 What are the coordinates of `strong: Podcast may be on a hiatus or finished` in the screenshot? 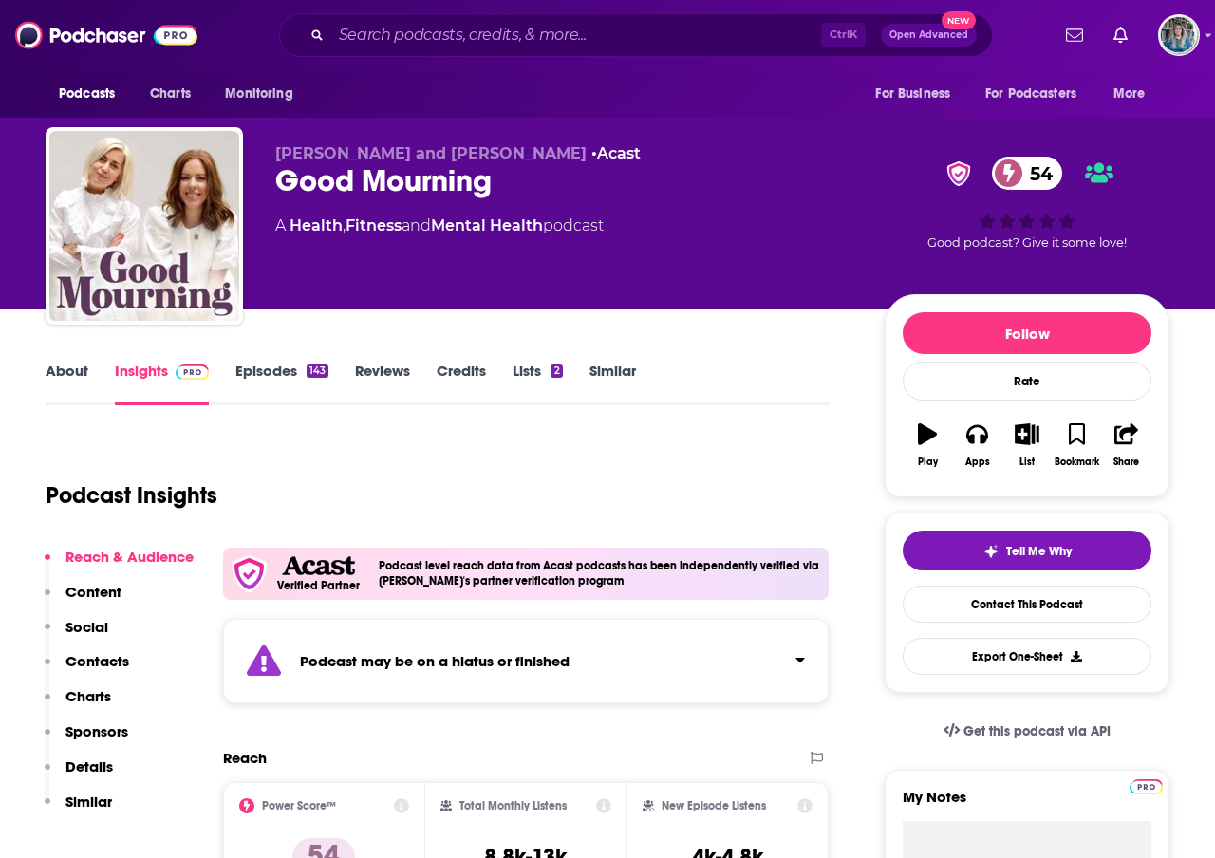 It's located at (435, 660).